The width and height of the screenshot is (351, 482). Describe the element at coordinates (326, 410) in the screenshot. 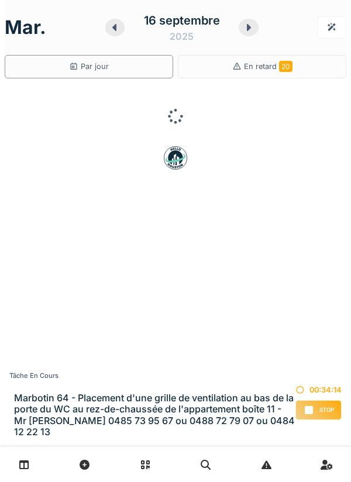

I see `span: Stop` at that location.